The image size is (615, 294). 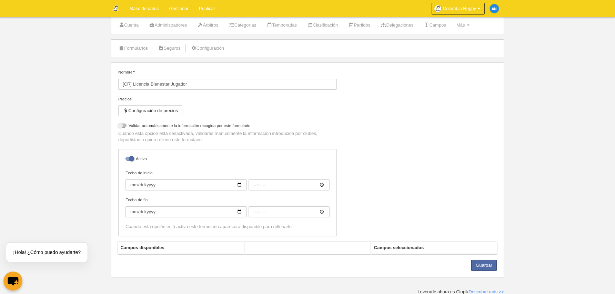 What do you see at coordinates (227, 180) in the screenshot?
I see `label: Fecha de inicio` at bounding box center [227, 180].